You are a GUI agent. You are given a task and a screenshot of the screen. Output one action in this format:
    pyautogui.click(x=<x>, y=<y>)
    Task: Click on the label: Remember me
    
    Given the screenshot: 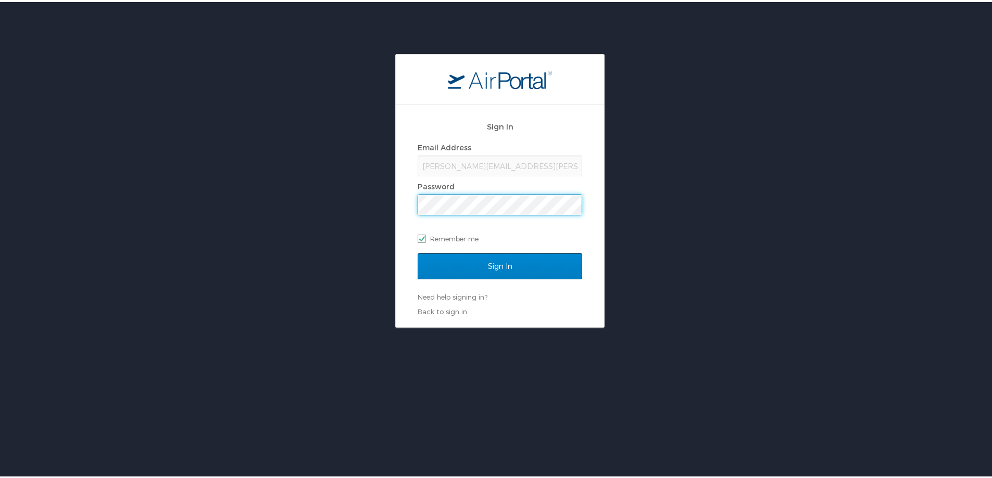 What is the action you would take?
    pyautogui.click(x=500, y=237)
    